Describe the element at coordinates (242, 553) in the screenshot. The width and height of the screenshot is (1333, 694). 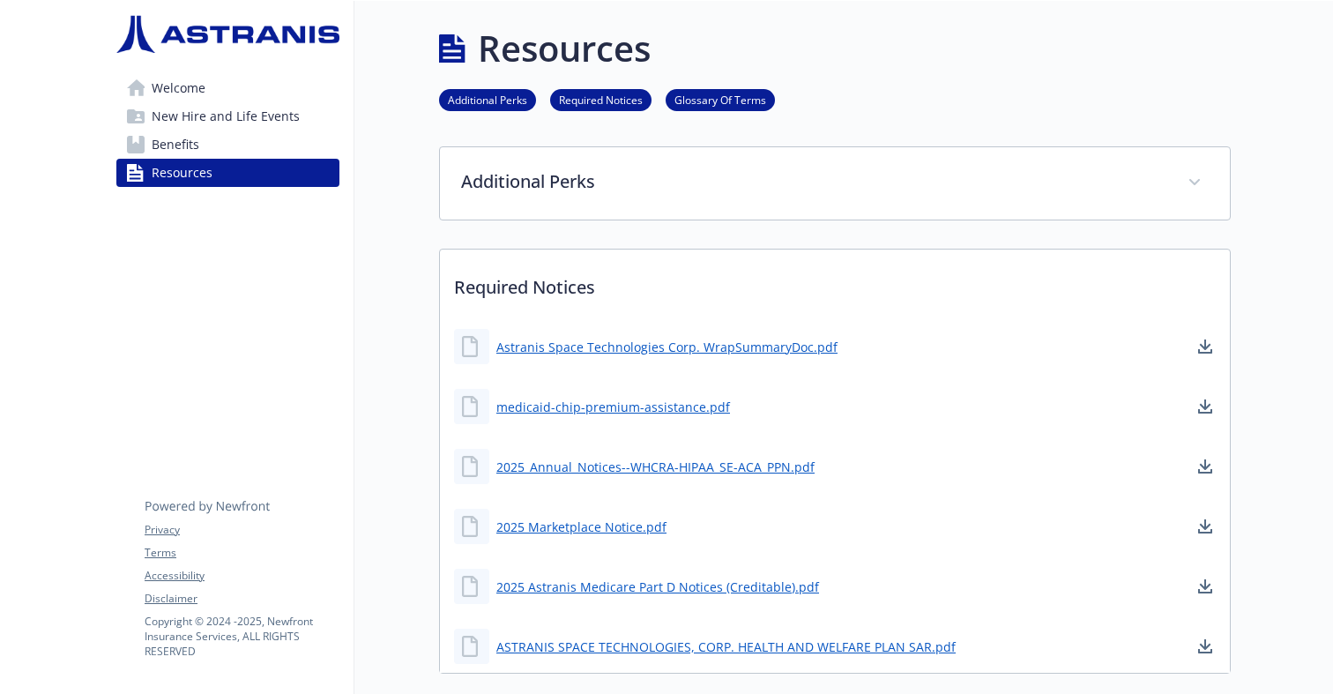
I see `a: Terms` at that location.